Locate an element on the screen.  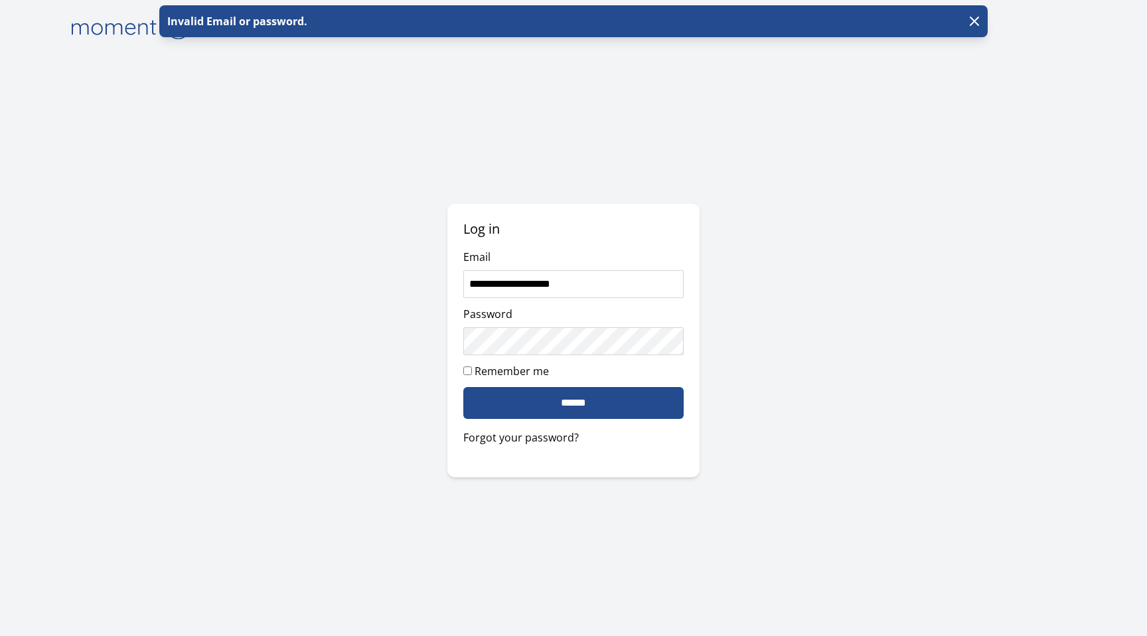
p: Invalid Email or password. is located at coordinates (236, 21).